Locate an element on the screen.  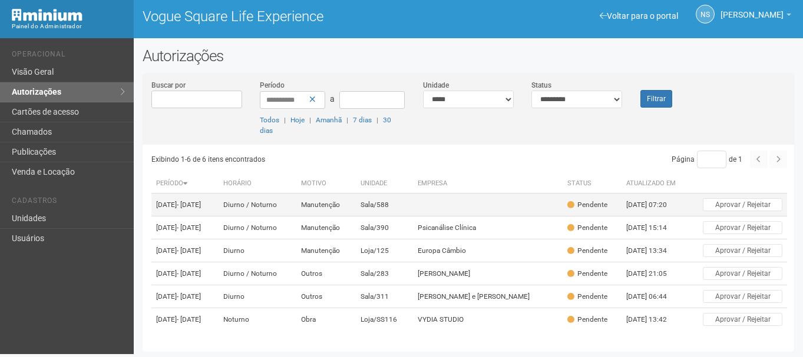
a: Hoje is located at coordinates (297, 120).